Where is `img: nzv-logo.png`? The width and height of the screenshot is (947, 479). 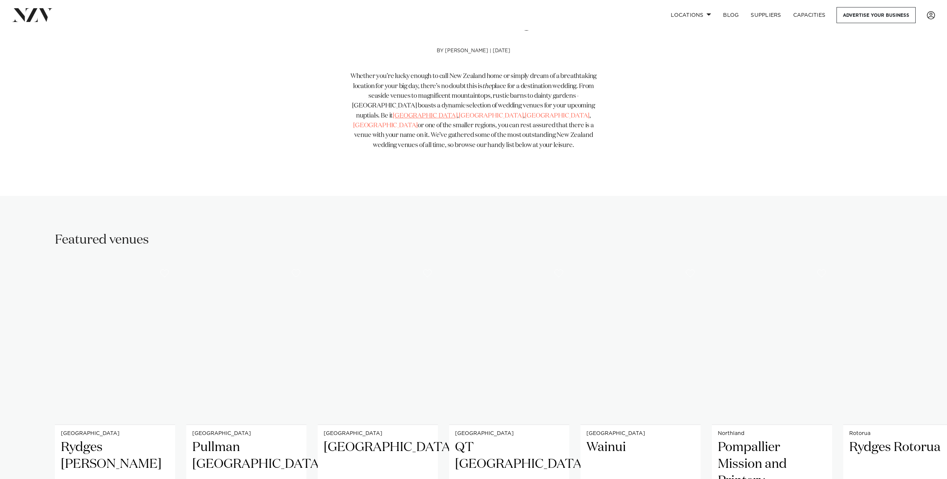 img: nzv-logo.png is located at coordinates (32, 15).